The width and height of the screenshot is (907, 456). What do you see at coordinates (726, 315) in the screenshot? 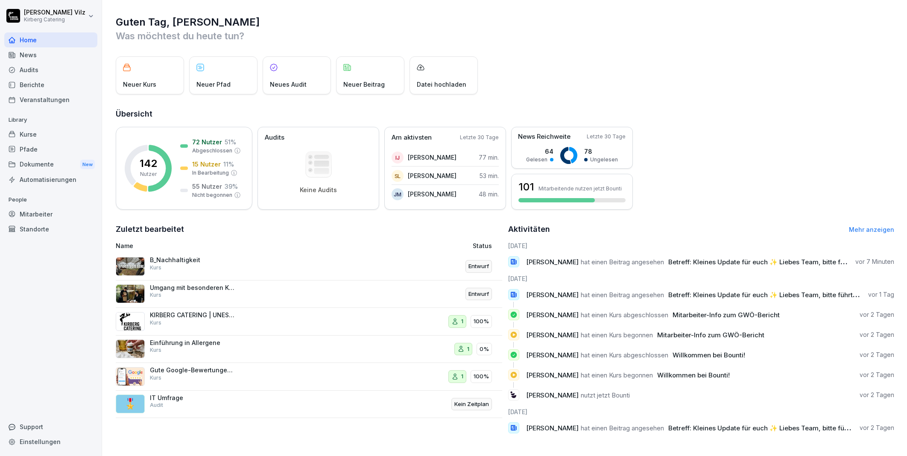
I see `span: Mitarbeiter-Info zum GWÖ-Bericht` at bounding box center [726, 315].